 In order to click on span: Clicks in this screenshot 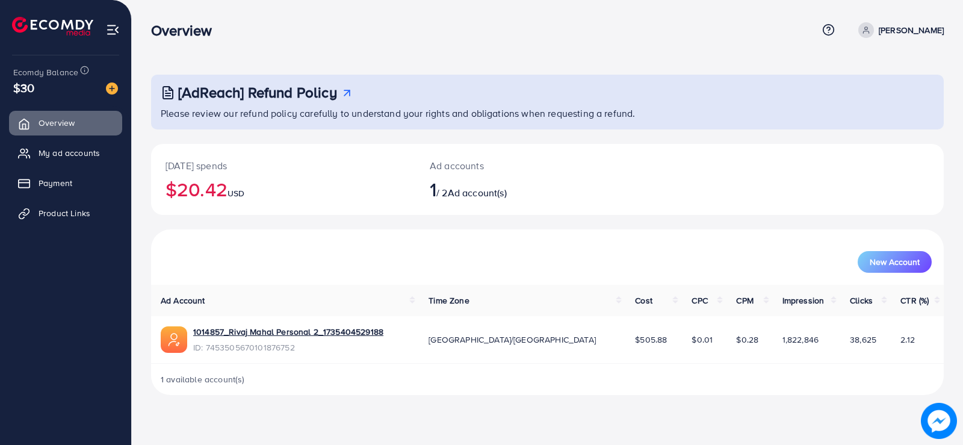, I will do `click(861, 300)`.